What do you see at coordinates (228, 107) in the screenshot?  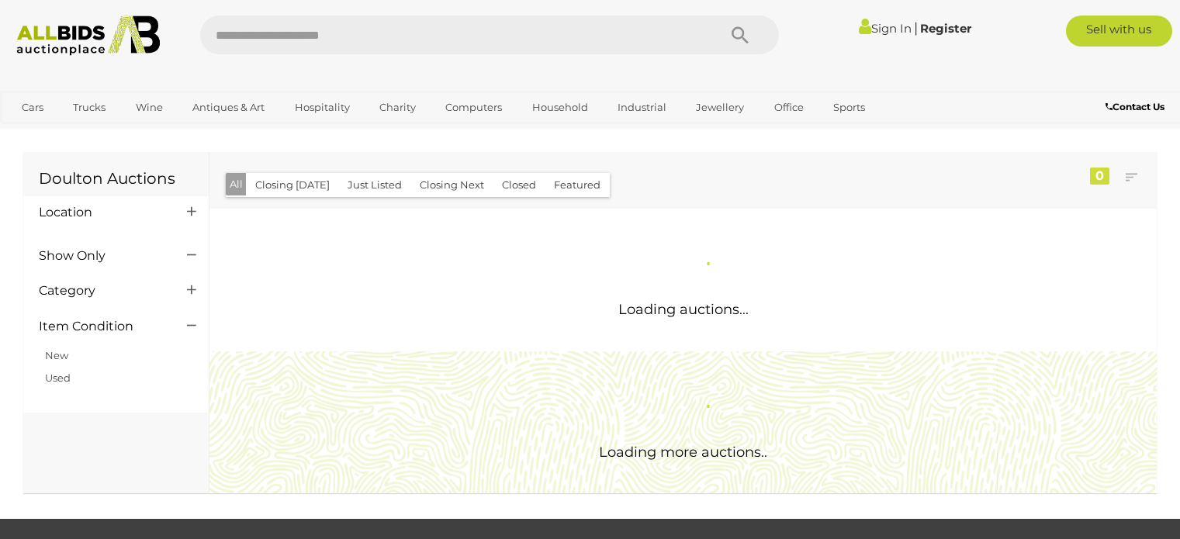 I see `a: Antiques & Art` at bounding box center [228, 107].